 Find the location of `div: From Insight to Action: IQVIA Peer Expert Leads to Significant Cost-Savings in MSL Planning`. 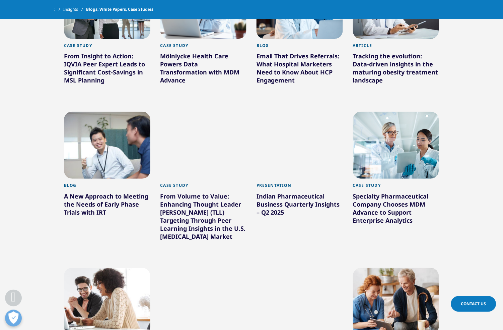

div: From Insight to Action: IQVIA Peer Expert Leads to Significant Cost-Savings in MSL Planning is located at coordinates (107, 69).